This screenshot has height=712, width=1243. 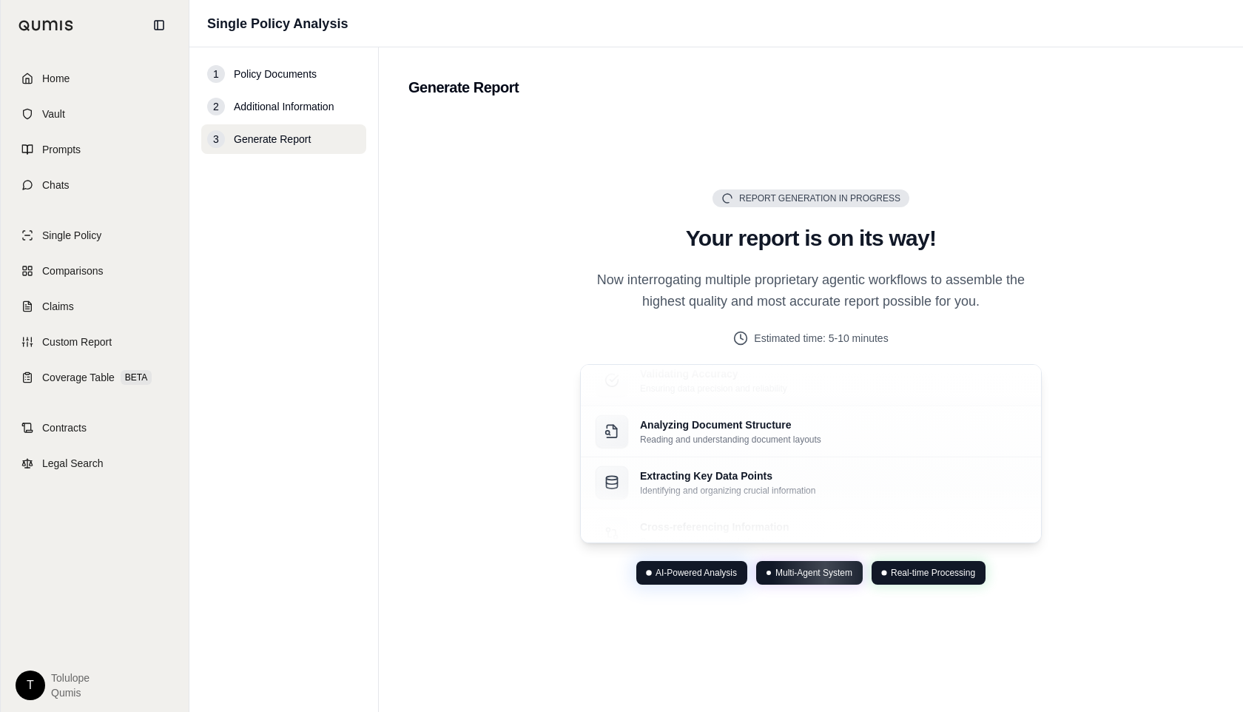 What do you see at coordinates (713, 373) in the screenshot?
I see `p: Validating Accuracy` at bounding box center [713, 373].